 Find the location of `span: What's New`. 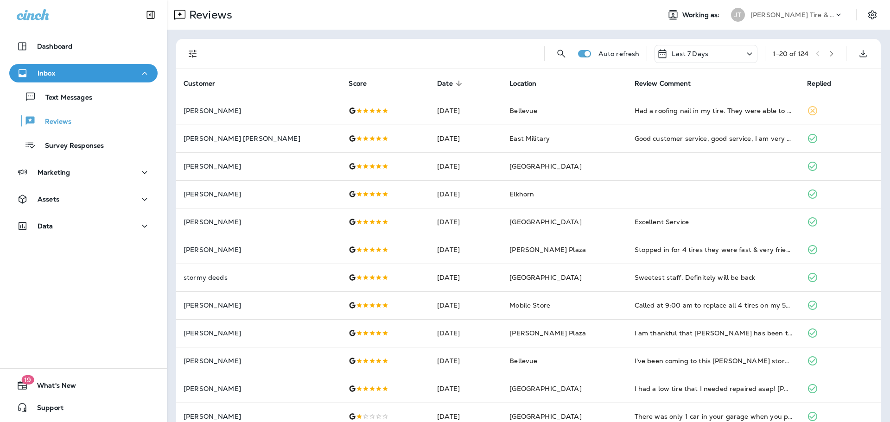

span: What's New is located at coordinates (52, 388).